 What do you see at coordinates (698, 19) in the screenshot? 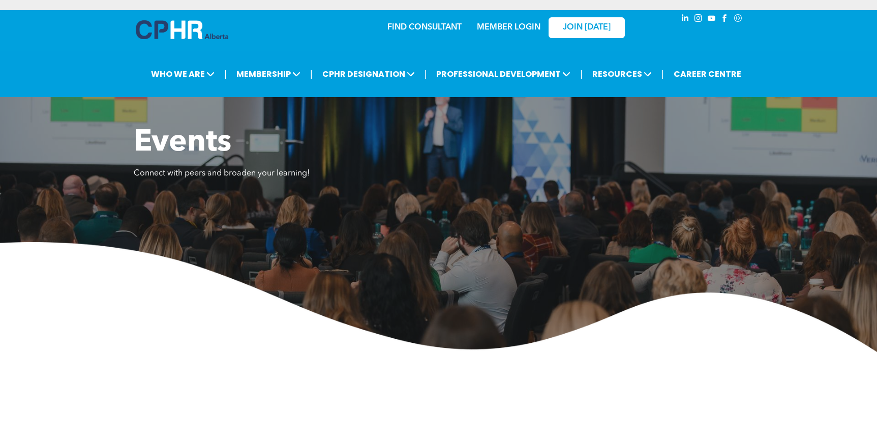
I see `a: instagram` at bounding box center [698, 19].